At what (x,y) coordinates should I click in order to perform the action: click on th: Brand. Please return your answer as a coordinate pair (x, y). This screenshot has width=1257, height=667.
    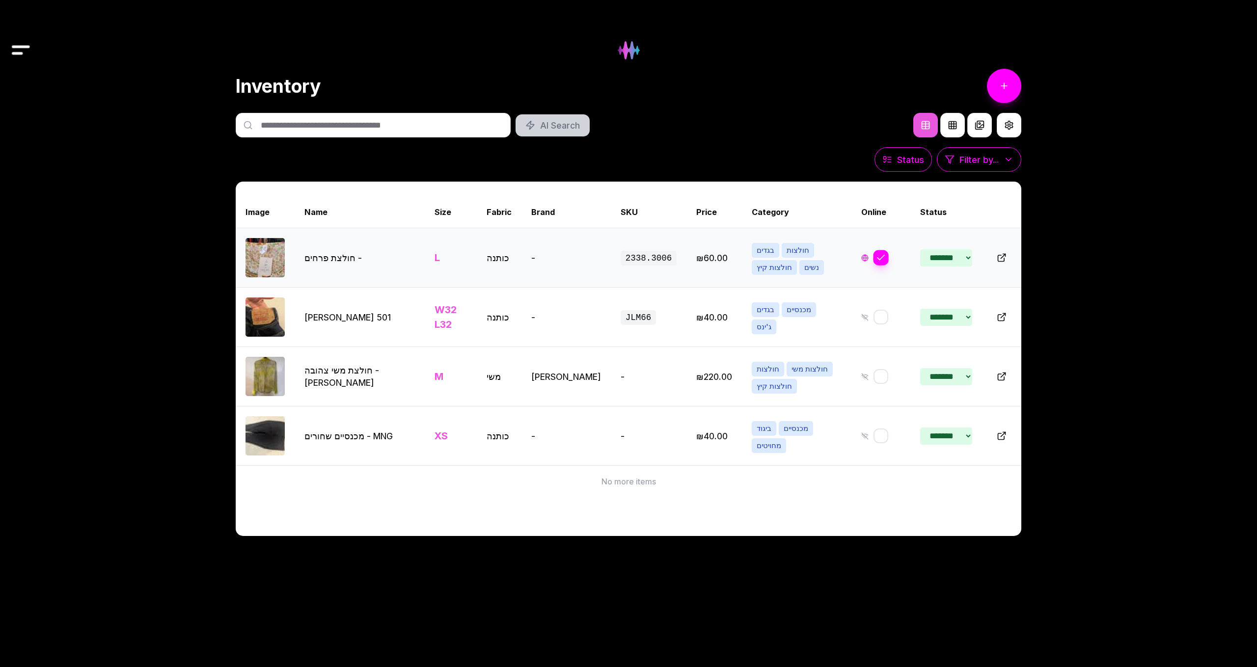
    Looking at the image, I should click on (566, 212).